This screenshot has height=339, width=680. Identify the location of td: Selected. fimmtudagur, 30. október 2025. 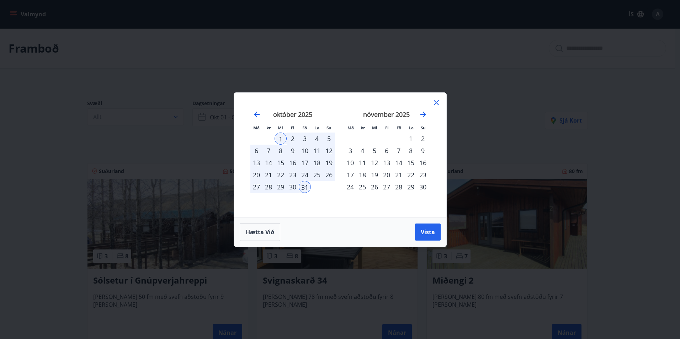
(293, 187).